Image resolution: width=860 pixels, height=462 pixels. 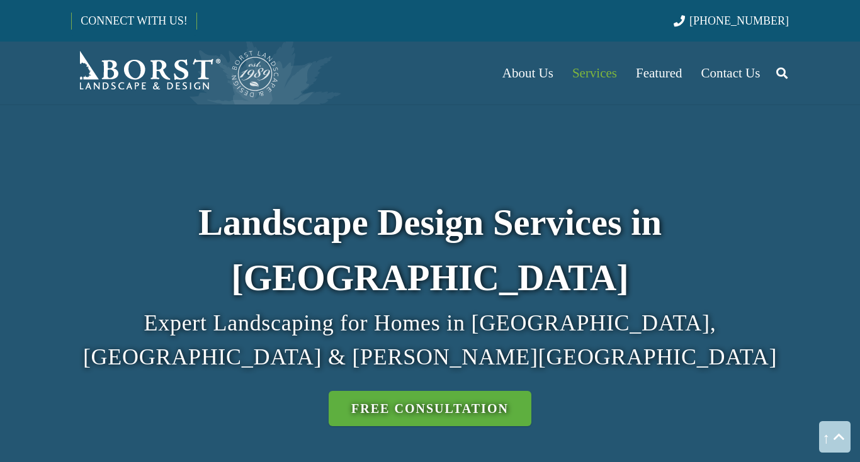 I want to click on a: Services, so click(x=594, y=73).